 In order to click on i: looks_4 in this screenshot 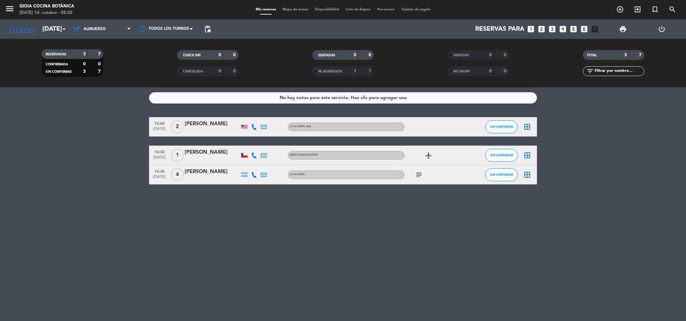, I will do `click(563, 29)`.